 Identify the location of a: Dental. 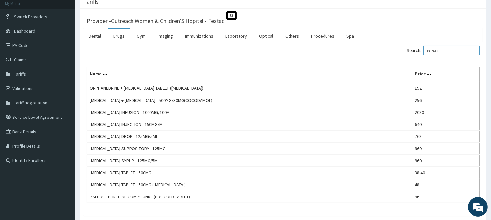
(95, 36).